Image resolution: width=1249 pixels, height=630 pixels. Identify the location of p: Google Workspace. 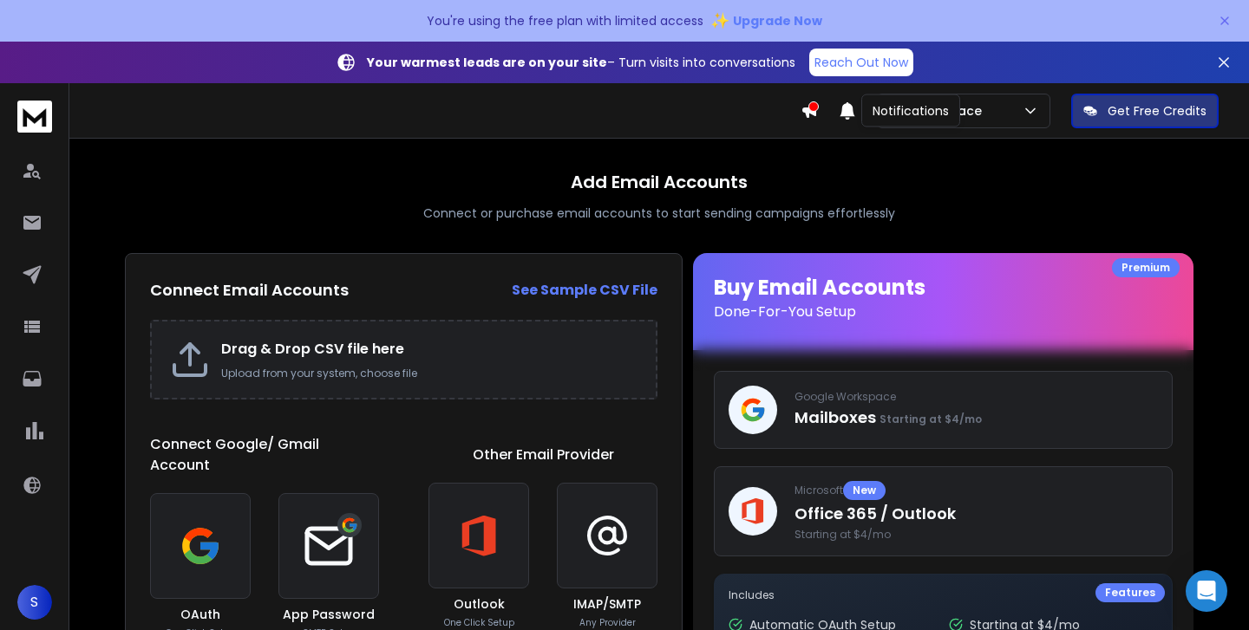
(975, 397).